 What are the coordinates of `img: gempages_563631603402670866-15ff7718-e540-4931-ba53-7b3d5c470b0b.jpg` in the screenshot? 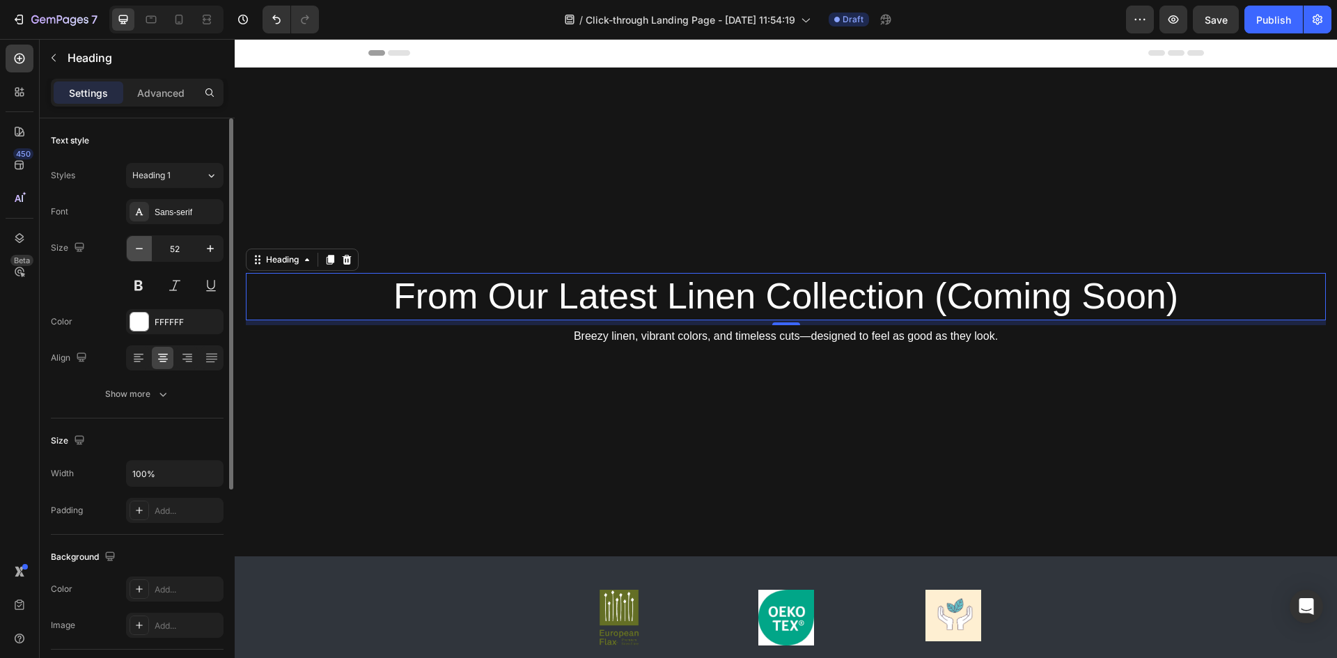 It's located at (719, 577).